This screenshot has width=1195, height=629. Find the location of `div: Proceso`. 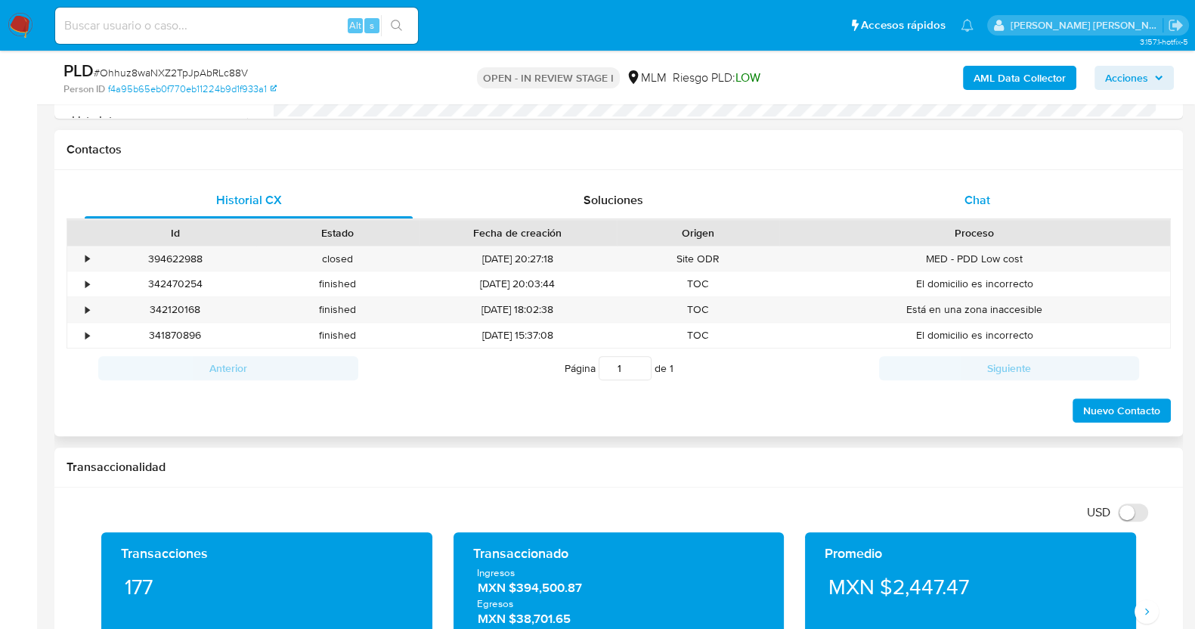

div: Proceso is located at coordinates (974, 233).